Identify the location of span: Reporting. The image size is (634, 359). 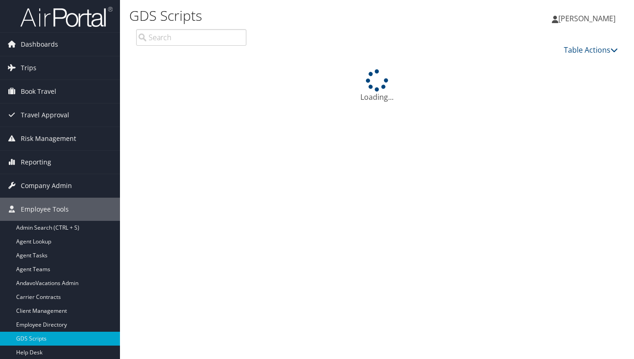
(36, 162).